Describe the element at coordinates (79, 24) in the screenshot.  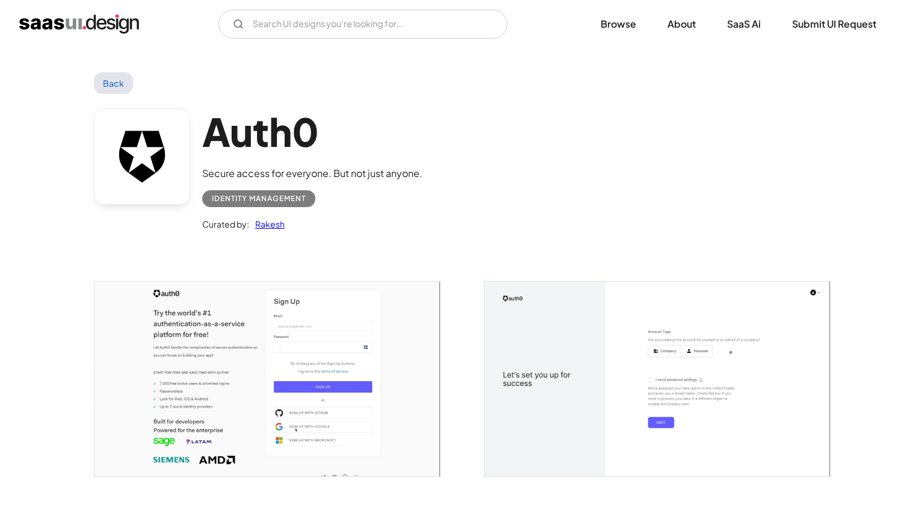
I see `a: home` at that location.